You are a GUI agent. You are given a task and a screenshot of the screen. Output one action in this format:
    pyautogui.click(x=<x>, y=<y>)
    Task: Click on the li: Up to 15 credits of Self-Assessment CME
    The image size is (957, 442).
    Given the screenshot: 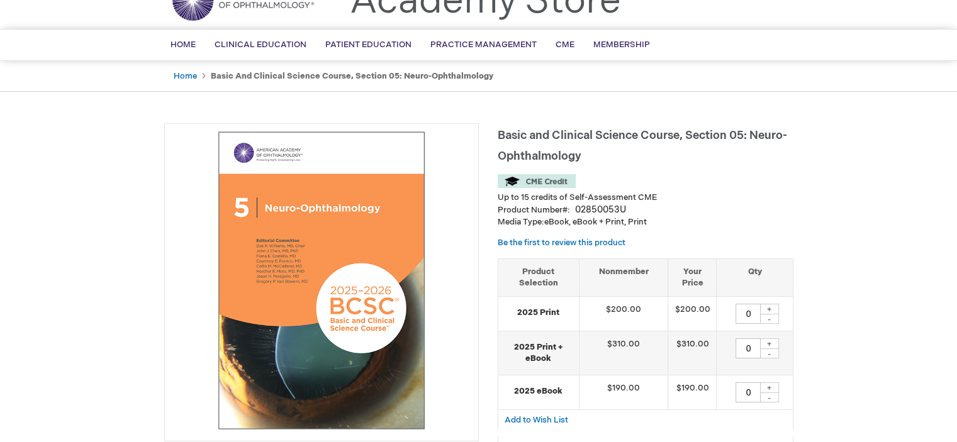 What is the action you would take?
    pyautogui.click(x=645, y=198)
    